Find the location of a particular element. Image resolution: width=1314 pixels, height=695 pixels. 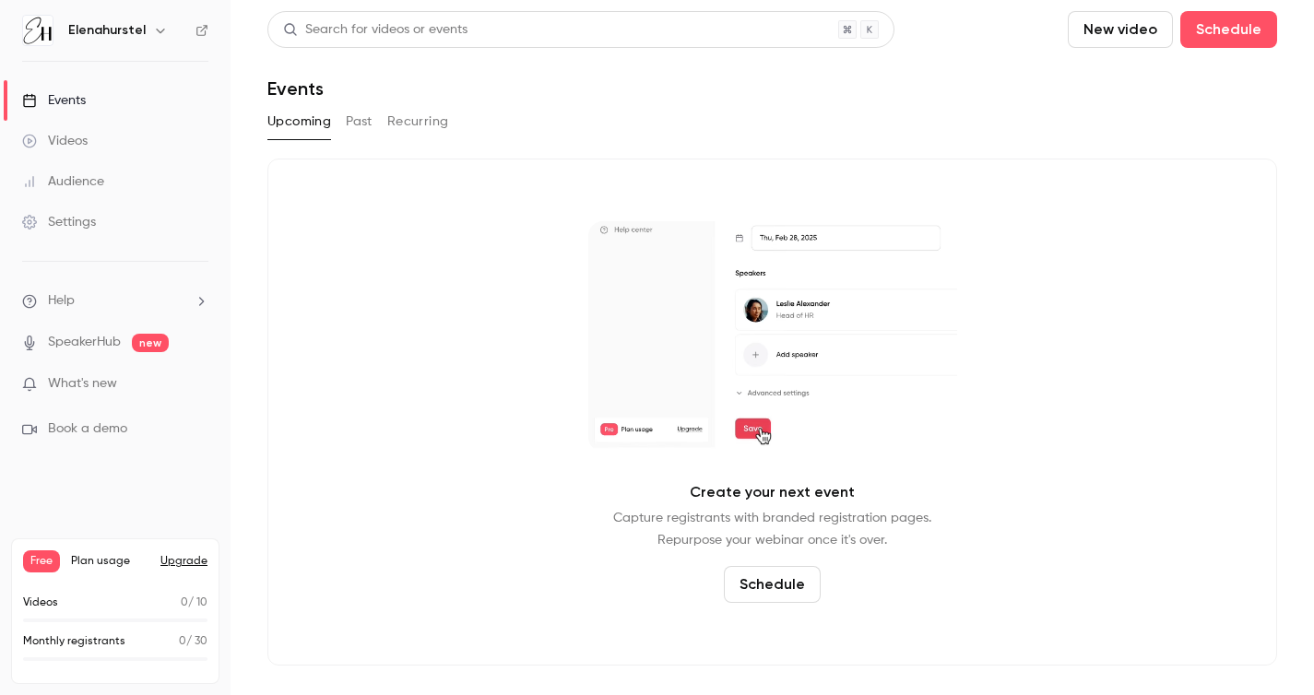

button: New video is located at coordinates (1120, 30).